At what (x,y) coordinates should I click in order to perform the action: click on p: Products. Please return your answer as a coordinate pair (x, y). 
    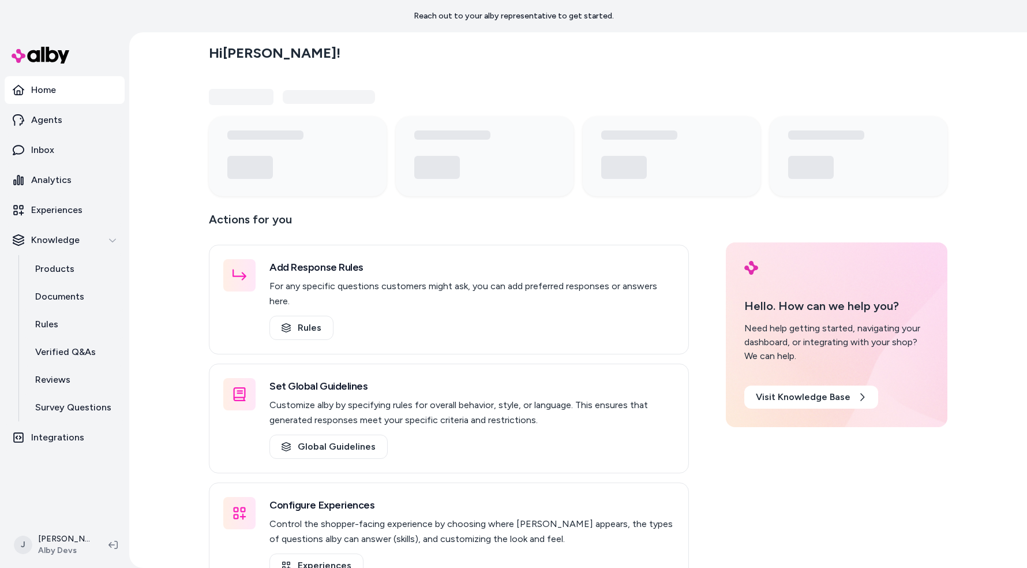
    Looking at the image, I should click on (55, 269).